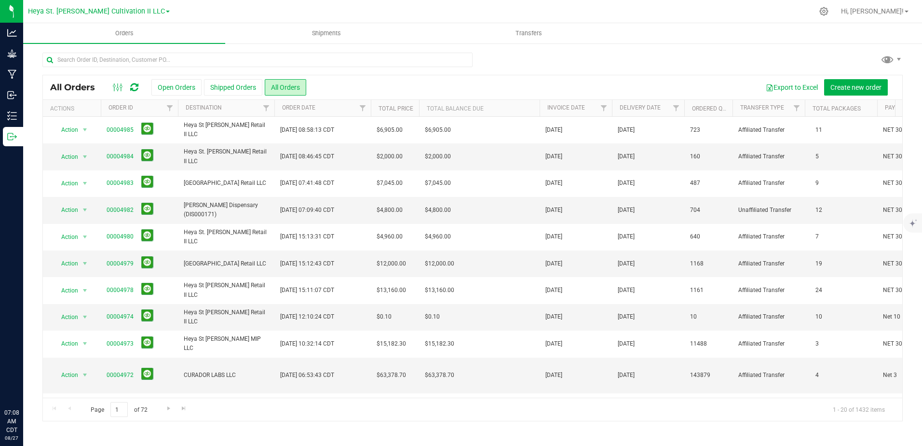 The height and width of the screenshot is (446, 922). Describe the element at coordinates (479, 108) in the screenshot. I see `th: Total Balance Due` at that location.